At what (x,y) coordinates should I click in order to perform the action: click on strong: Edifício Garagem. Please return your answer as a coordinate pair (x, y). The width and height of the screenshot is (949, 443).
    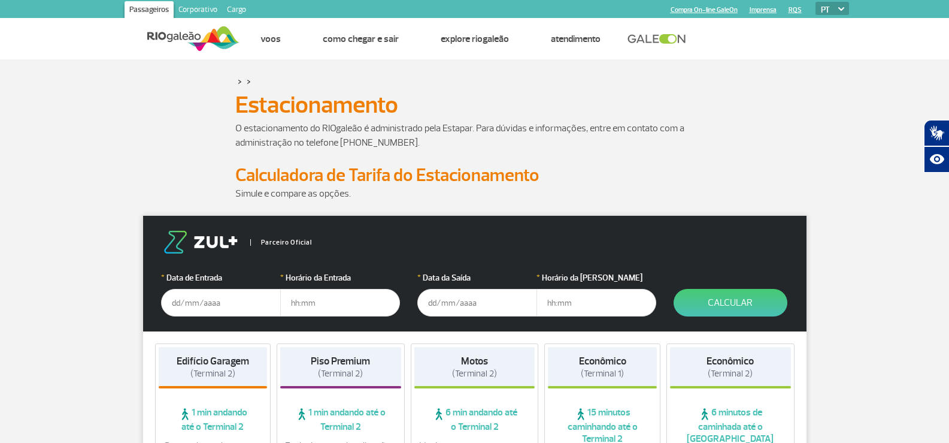
    Looking at the image, I should click on (213, 361).